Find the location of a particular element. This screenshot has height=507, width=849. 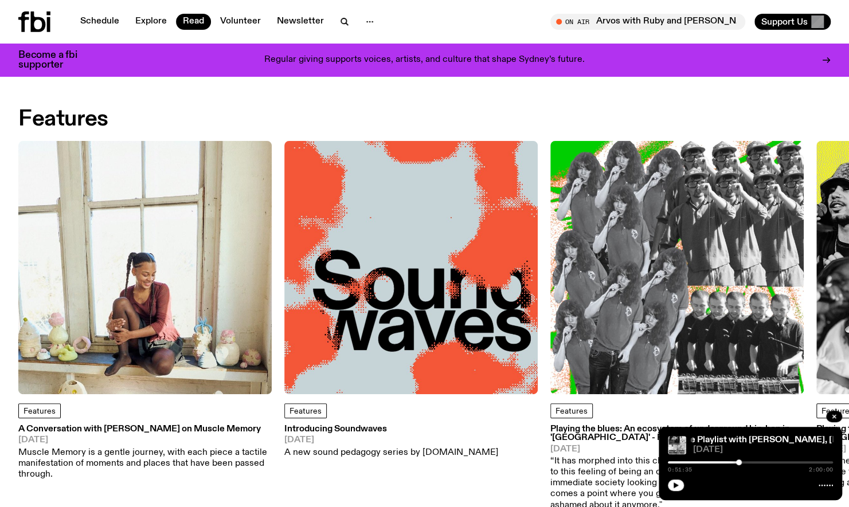

a: Volunteer is located at coordinates (240, 22).